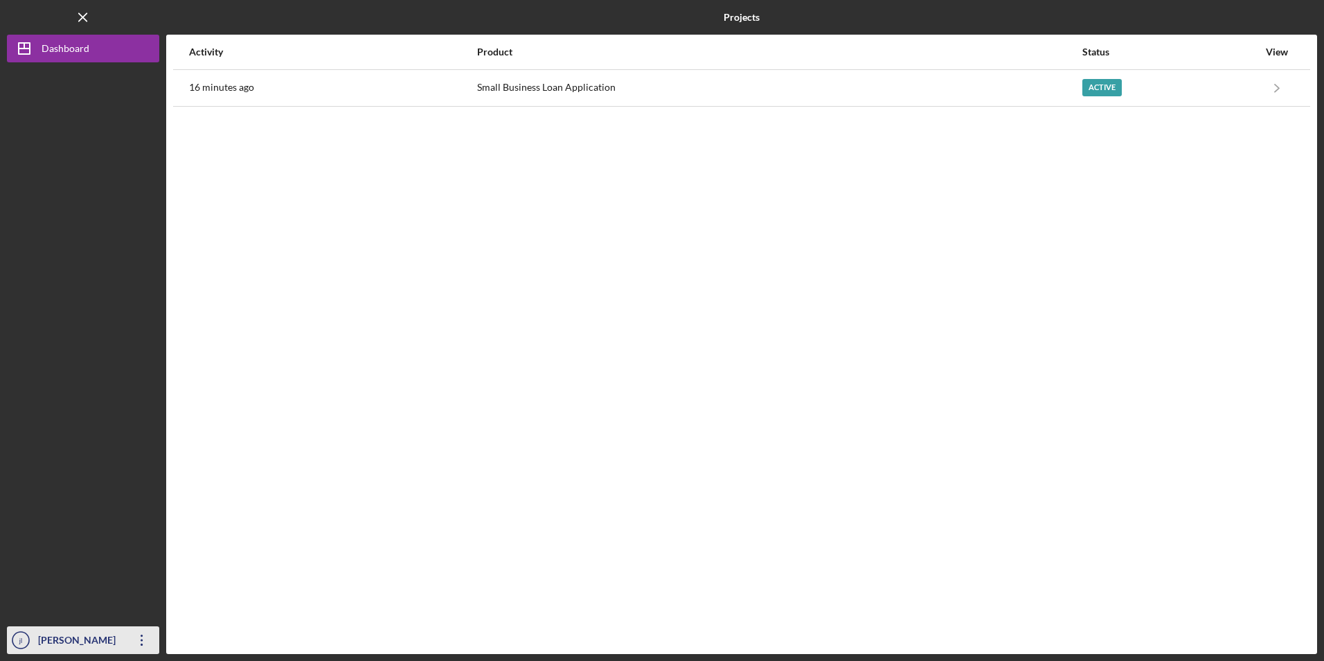 This screenshot has width=1324, height=661. I want to click on b: Projects, so click(742, 17).